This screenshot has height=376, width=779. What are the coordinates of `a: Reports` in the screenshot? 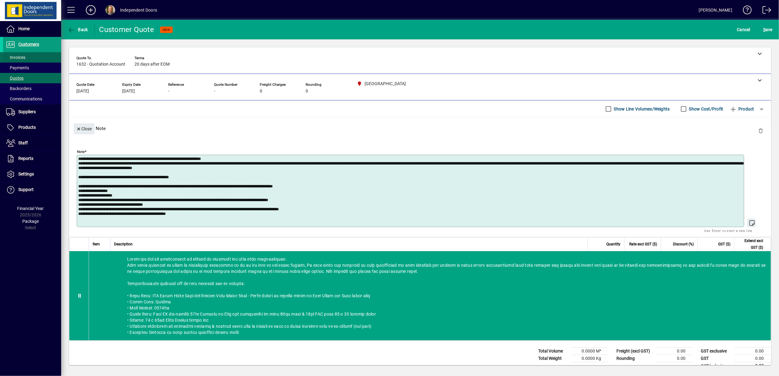 It's located at (32, 159).